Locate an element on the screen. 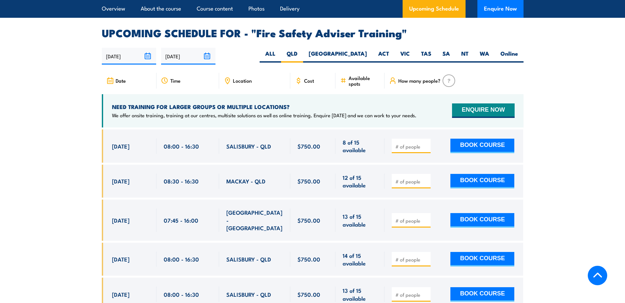 The height and width of the screenshot is (303, 625). span: 07:45 - 16:00 is located at coordinates (181, 220).